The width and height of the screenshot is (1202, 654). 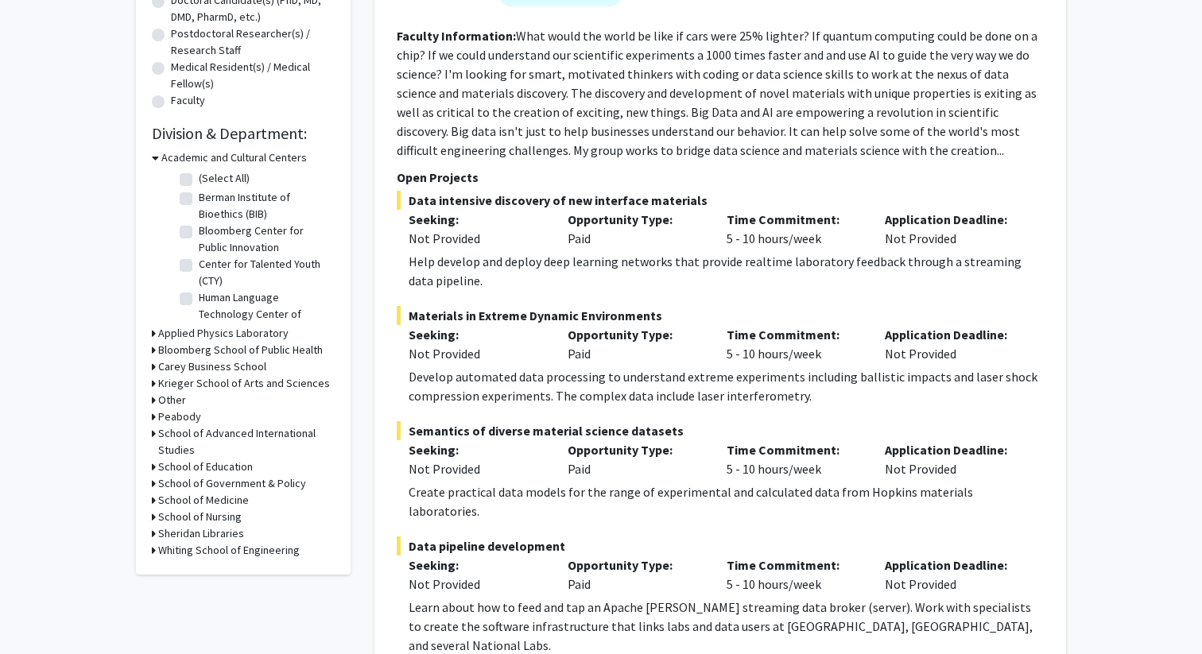 What do you see at coordinates (265, 239) in the screenshot?
I see `label: Bloomberg Center for Public Innovation` at bounding box center [265, 239].